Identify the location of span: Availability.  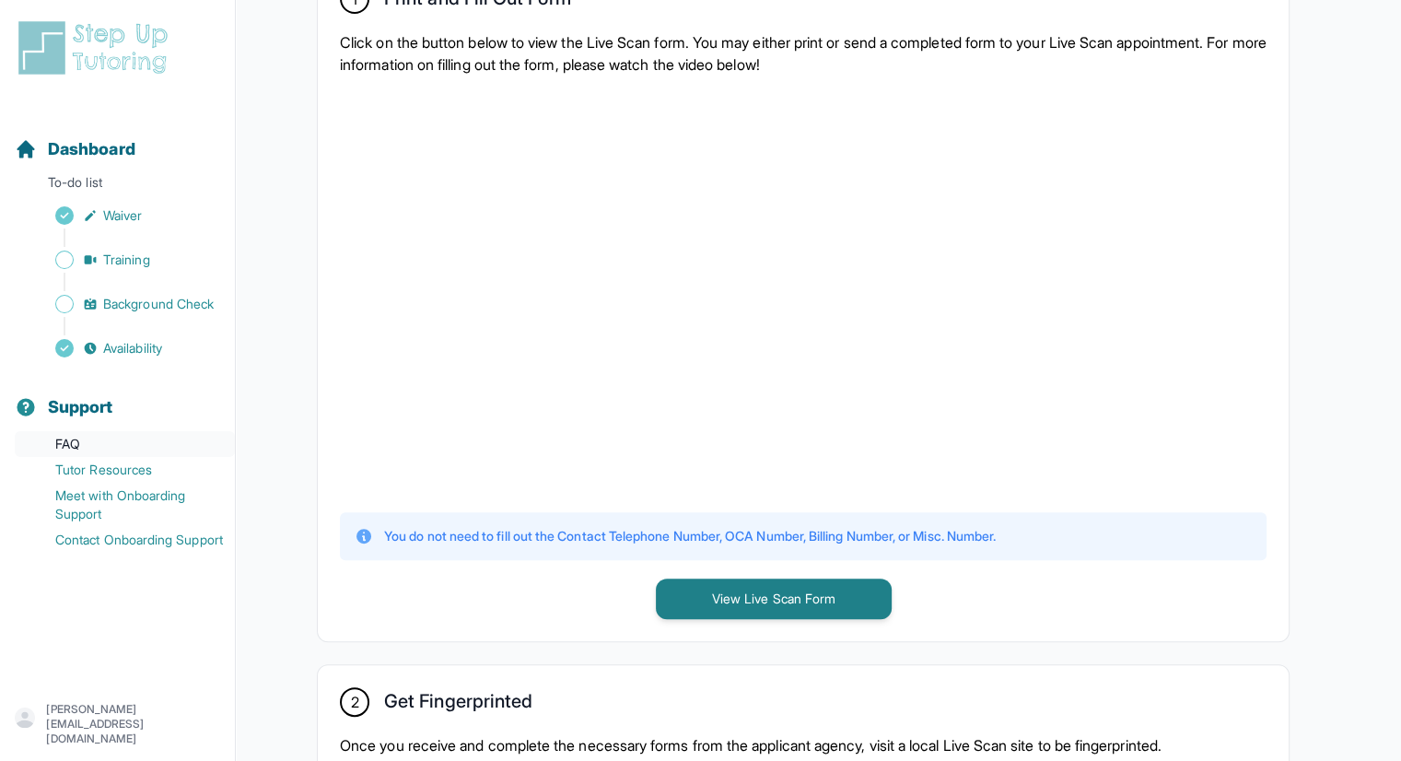
(133, 348).